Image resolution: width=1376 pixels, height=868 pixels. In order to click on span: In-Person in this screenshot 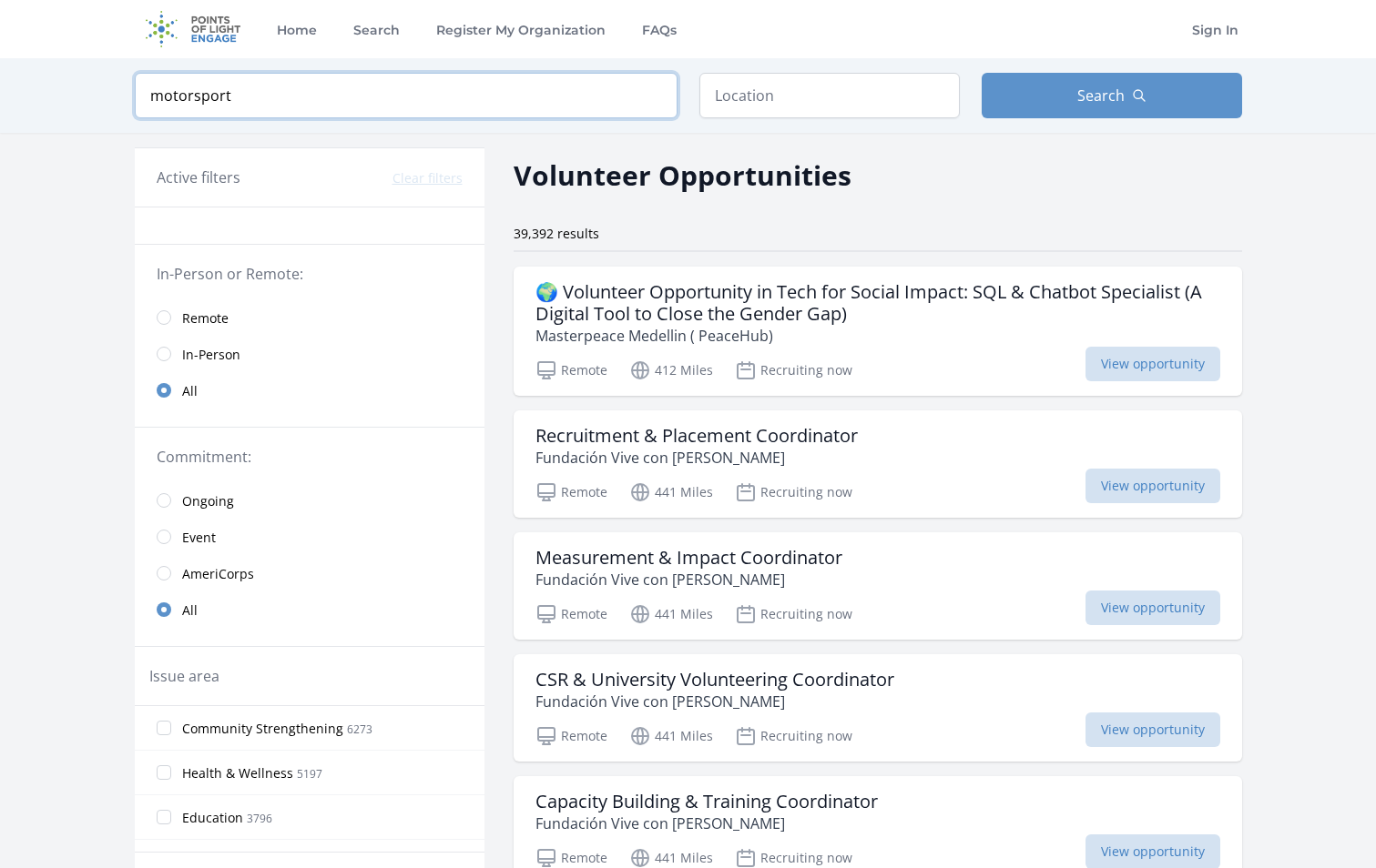, I will do `click(211, 355)`.